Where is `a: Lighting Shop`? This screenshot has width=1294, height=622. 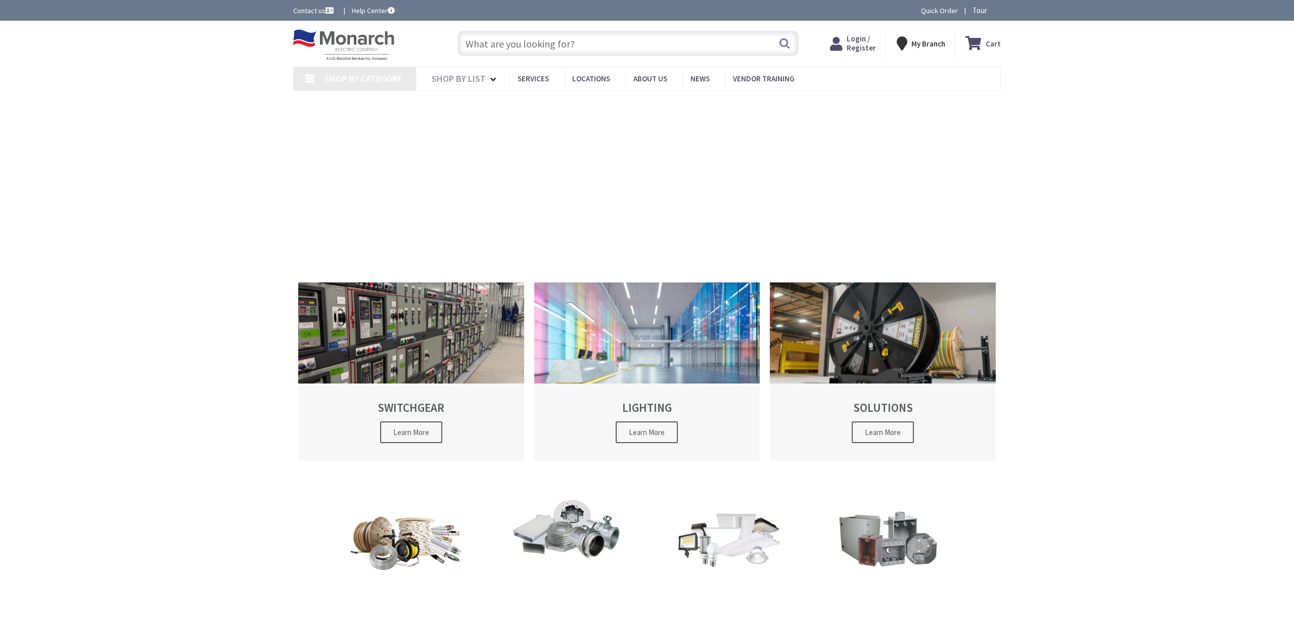 a: Lighting Shop is located at coordinates (728, 562).